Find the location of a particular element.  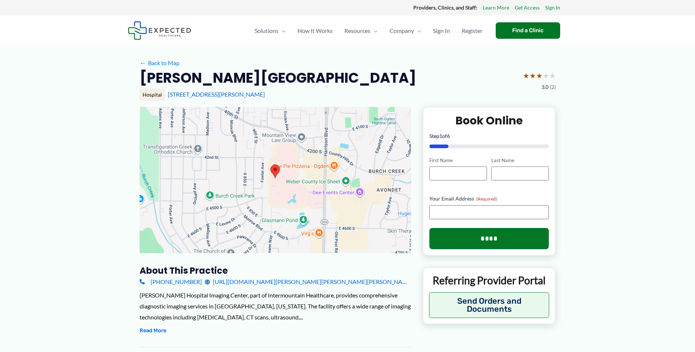

span: Solutions is located at coordinates (266, 31).